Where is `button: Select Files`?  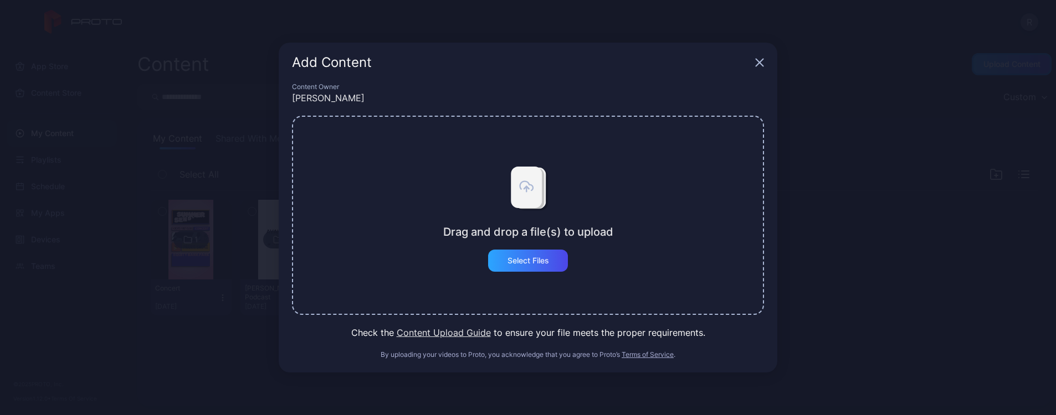
button: Select Files is located at coordinates (528, 261).